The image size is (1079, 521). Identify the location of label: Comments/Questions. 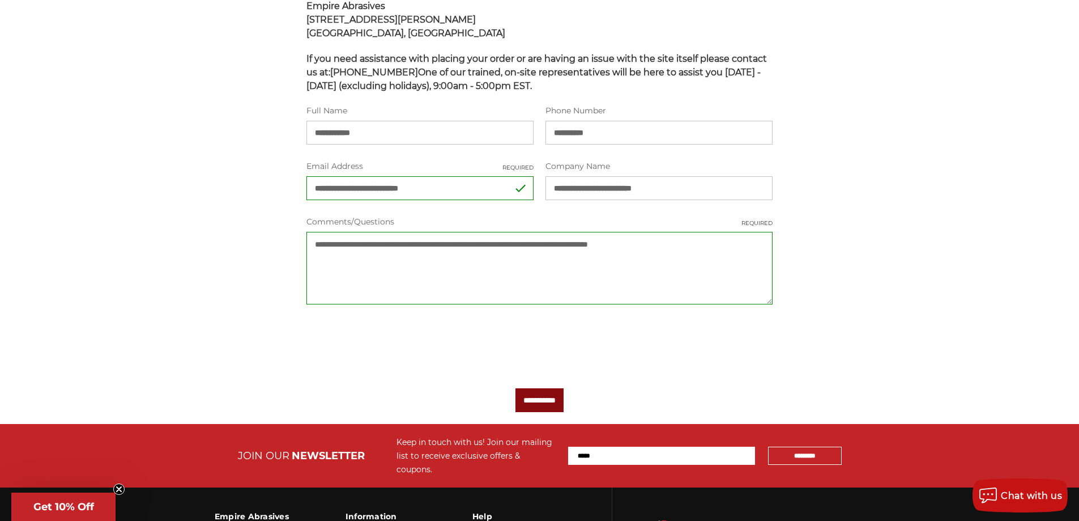
(540, 222).